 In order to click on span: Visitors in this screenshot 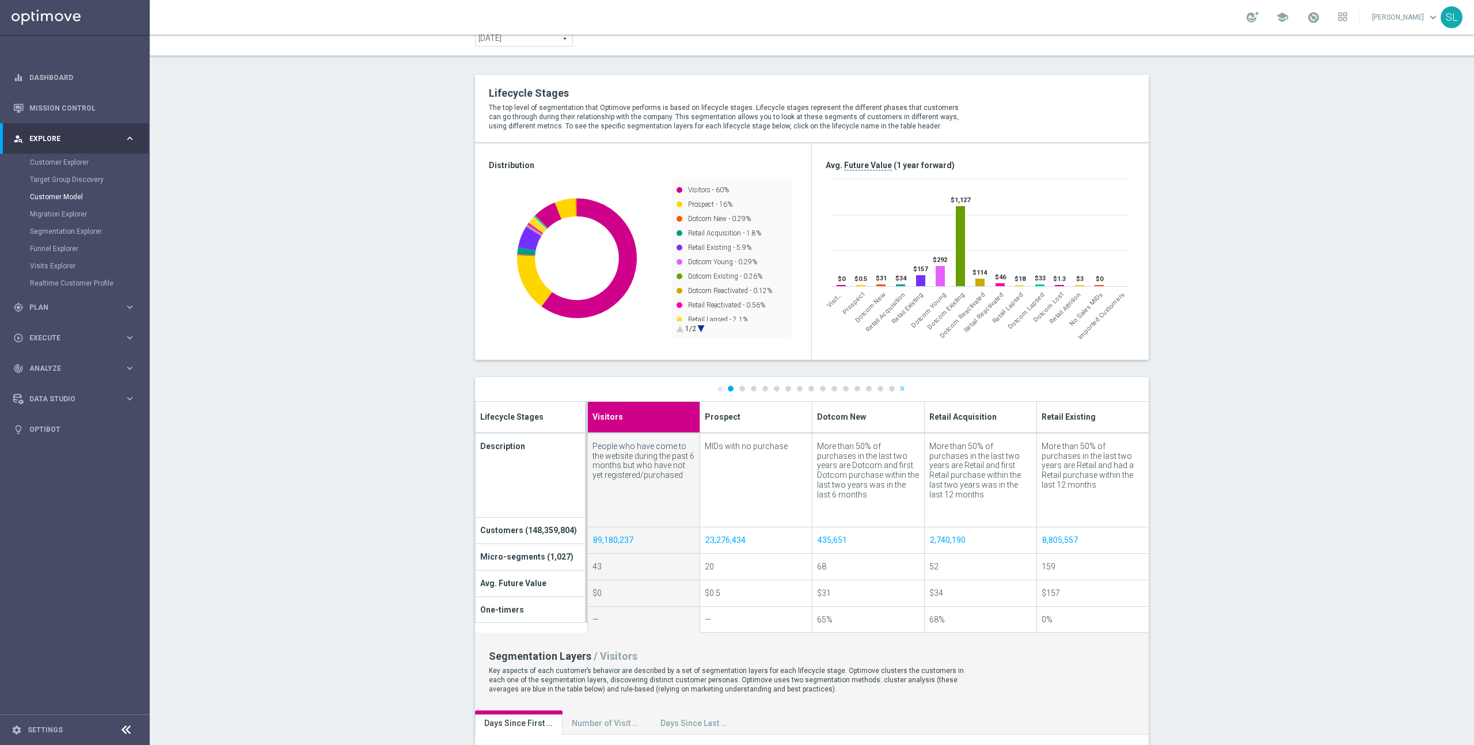, I will do `click(608, 416)`.